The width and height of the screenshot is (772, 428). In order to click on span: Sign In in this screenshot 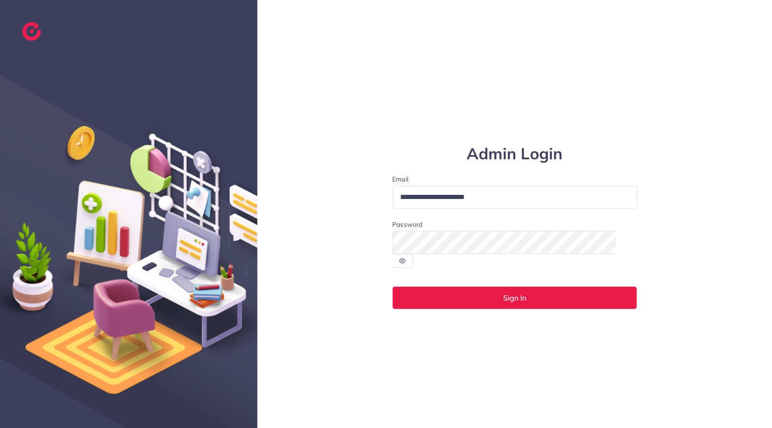, I will do `click(515, 298)`.